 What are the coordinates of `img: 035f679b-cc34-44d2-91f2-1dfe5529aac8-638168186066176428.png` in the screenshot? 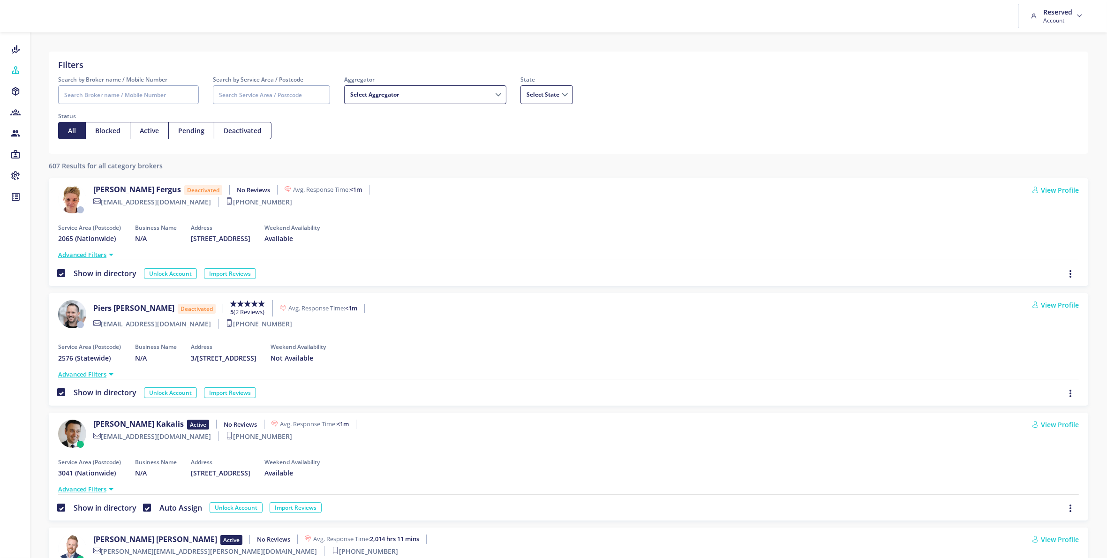 It's located at (72, 434).